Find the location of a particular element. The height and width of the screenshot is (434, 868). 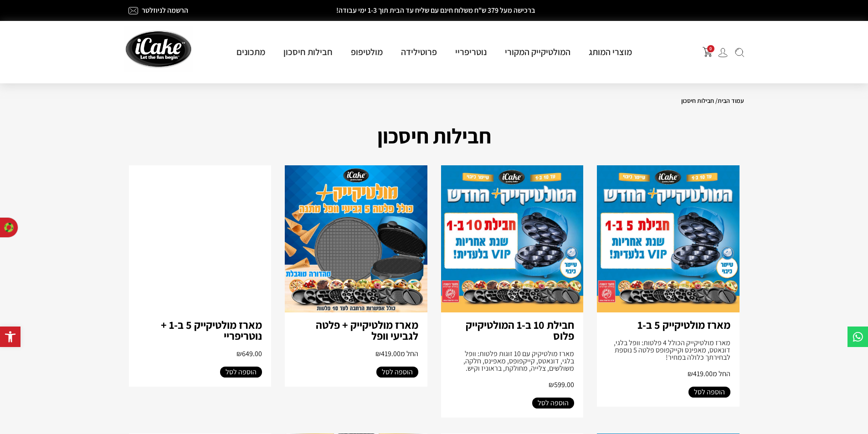

h1: חבילות חיסכון is located at coordinates (434, 136).